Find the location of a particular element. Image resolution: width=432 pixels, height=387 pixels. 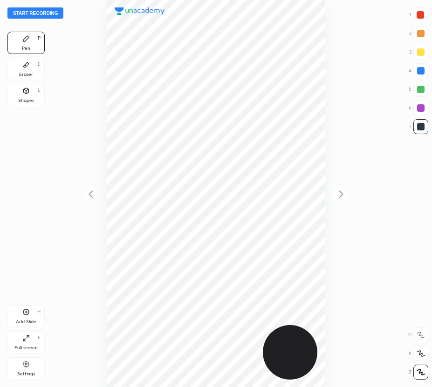

img: logo.38c385cc.svg is located at coordinates (140, 11).